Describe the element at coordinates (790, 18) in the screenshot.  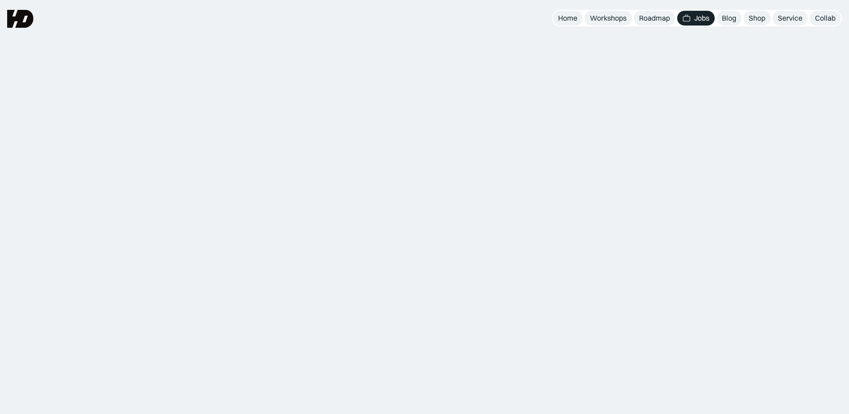
I see `div: Service` at that location.